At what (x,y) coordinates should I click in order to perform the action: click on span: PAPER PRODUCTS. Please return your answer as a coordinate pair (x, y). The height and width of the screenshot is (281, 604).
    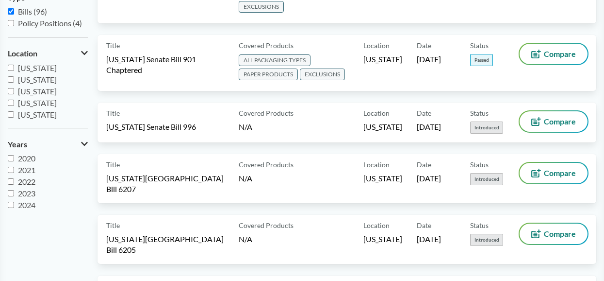
    Looking at the image, I should click on (268, 74).